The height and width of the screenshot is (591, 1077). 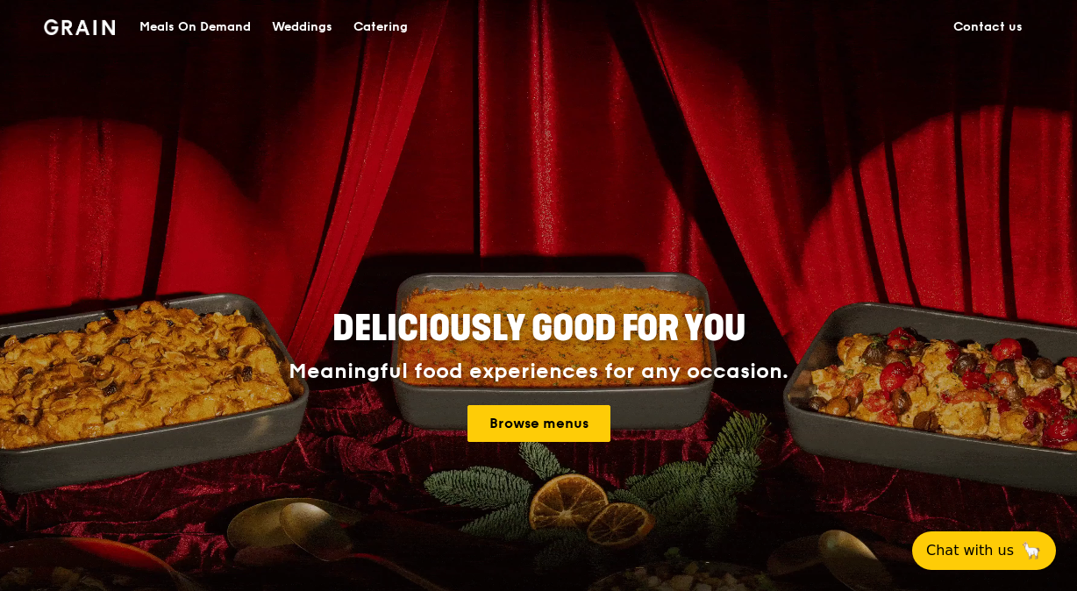 What do you see at coordinates (380, 27) in the screenshot?
I see `a: Catering` at bounding box center [380, 27].